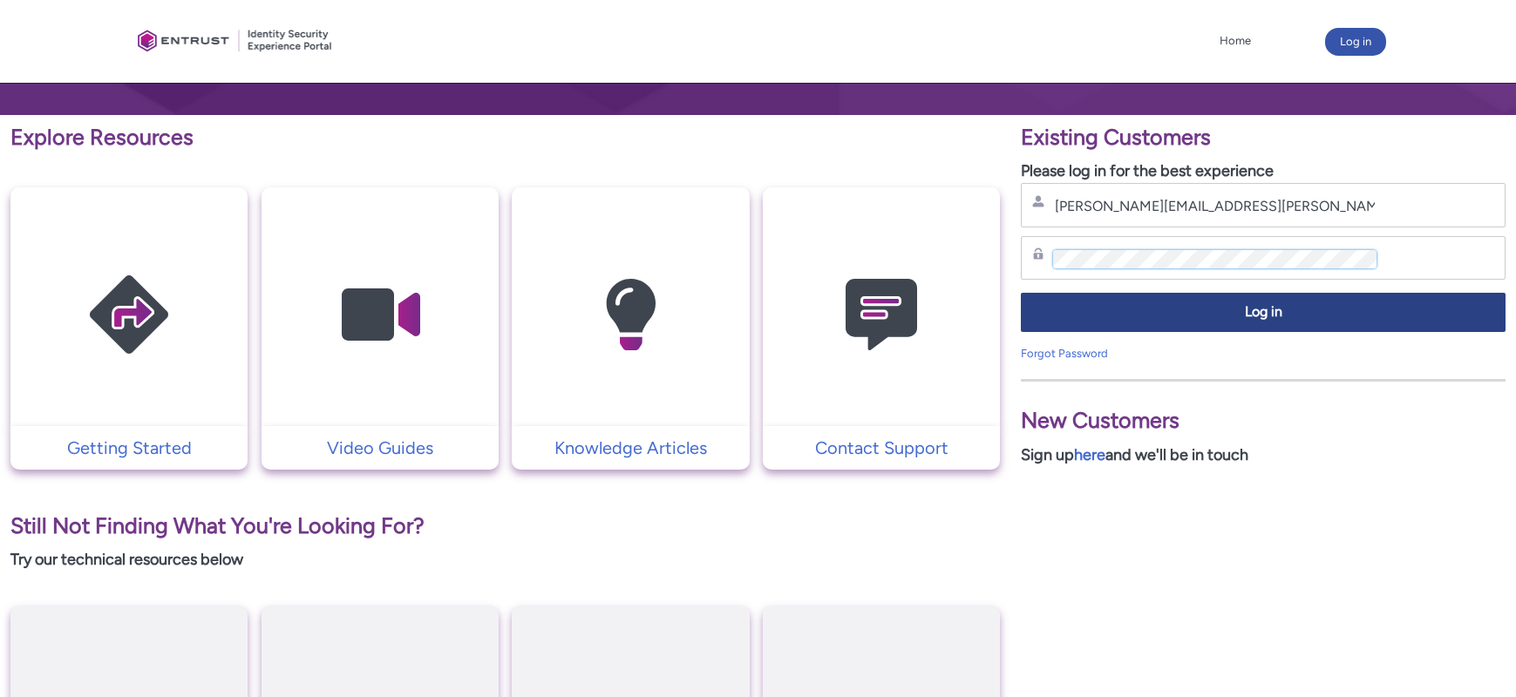 The image size is (1516, 697). Describe the element at coordinates (881, 315) in the screenshot. I see `img: Contact Support` at that location.